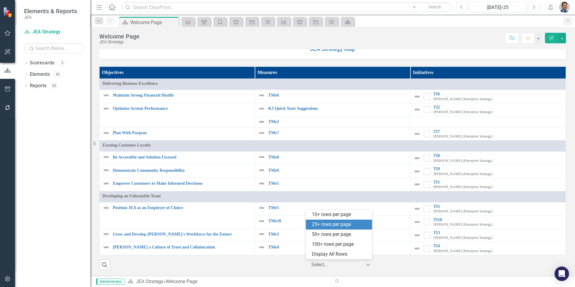 The height and width of the screenshot is (287, 575). I want to click on span: Delivering Business Excellence, so click(332, 84).